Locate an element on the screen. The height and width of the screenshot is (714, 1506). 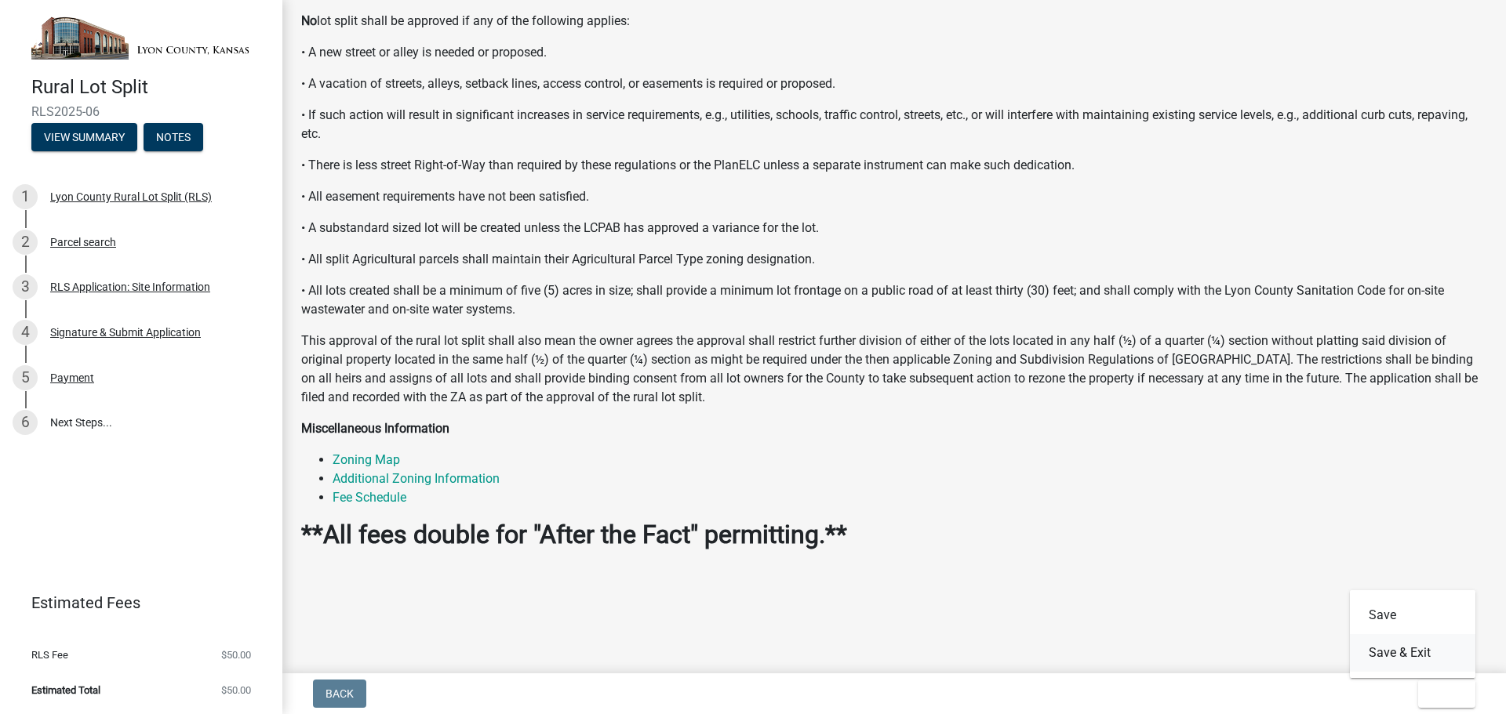
p: • A substandard sized lot will be created unless the LCPAB has approved a variance for the lot. is located at coordinates (894, 228).